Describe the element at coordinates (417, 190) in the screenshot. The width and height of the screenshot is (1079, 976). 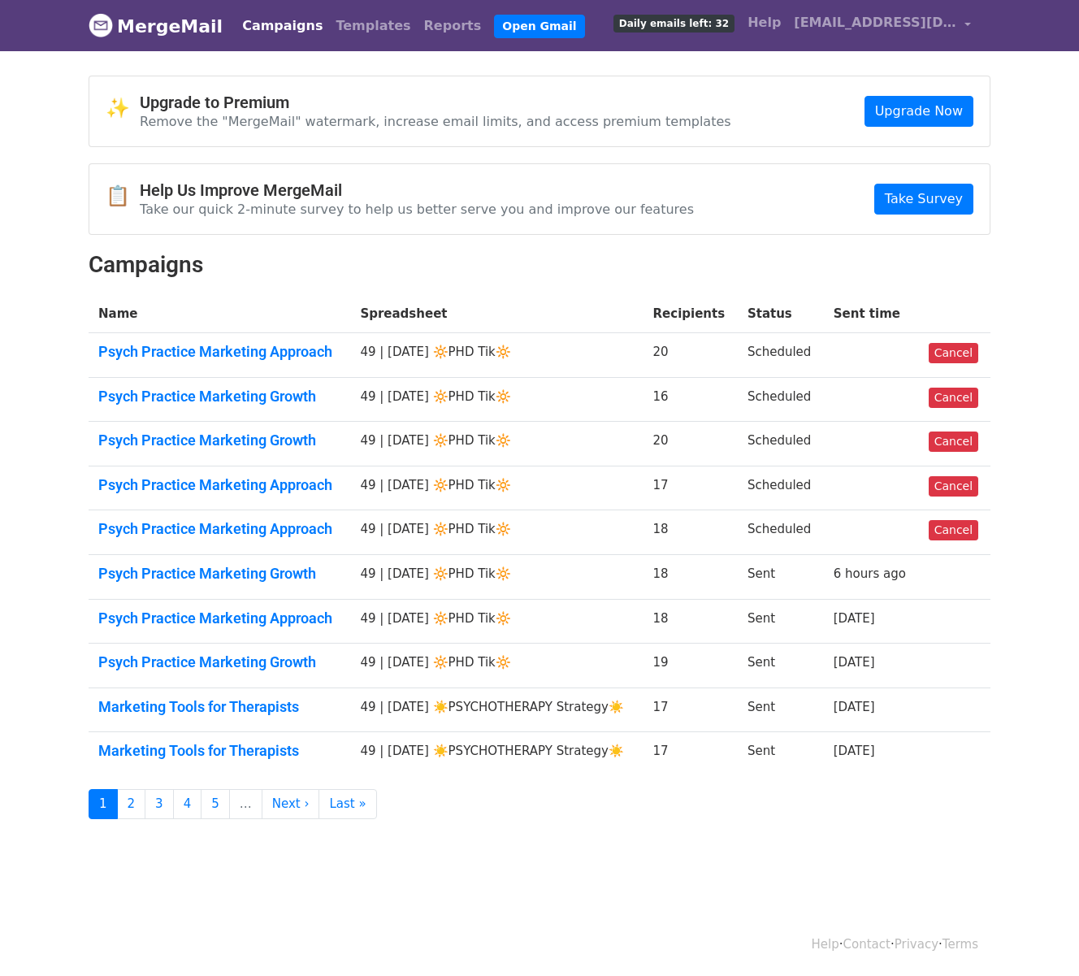
I see `h4: Help Us Improve MergeMail` at that location.